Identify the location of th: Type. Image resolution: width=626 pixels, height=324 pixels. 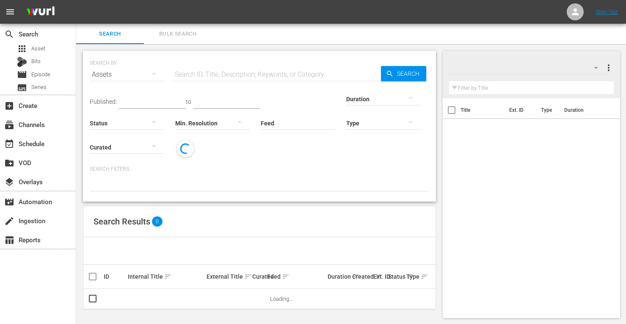
(547, 110).